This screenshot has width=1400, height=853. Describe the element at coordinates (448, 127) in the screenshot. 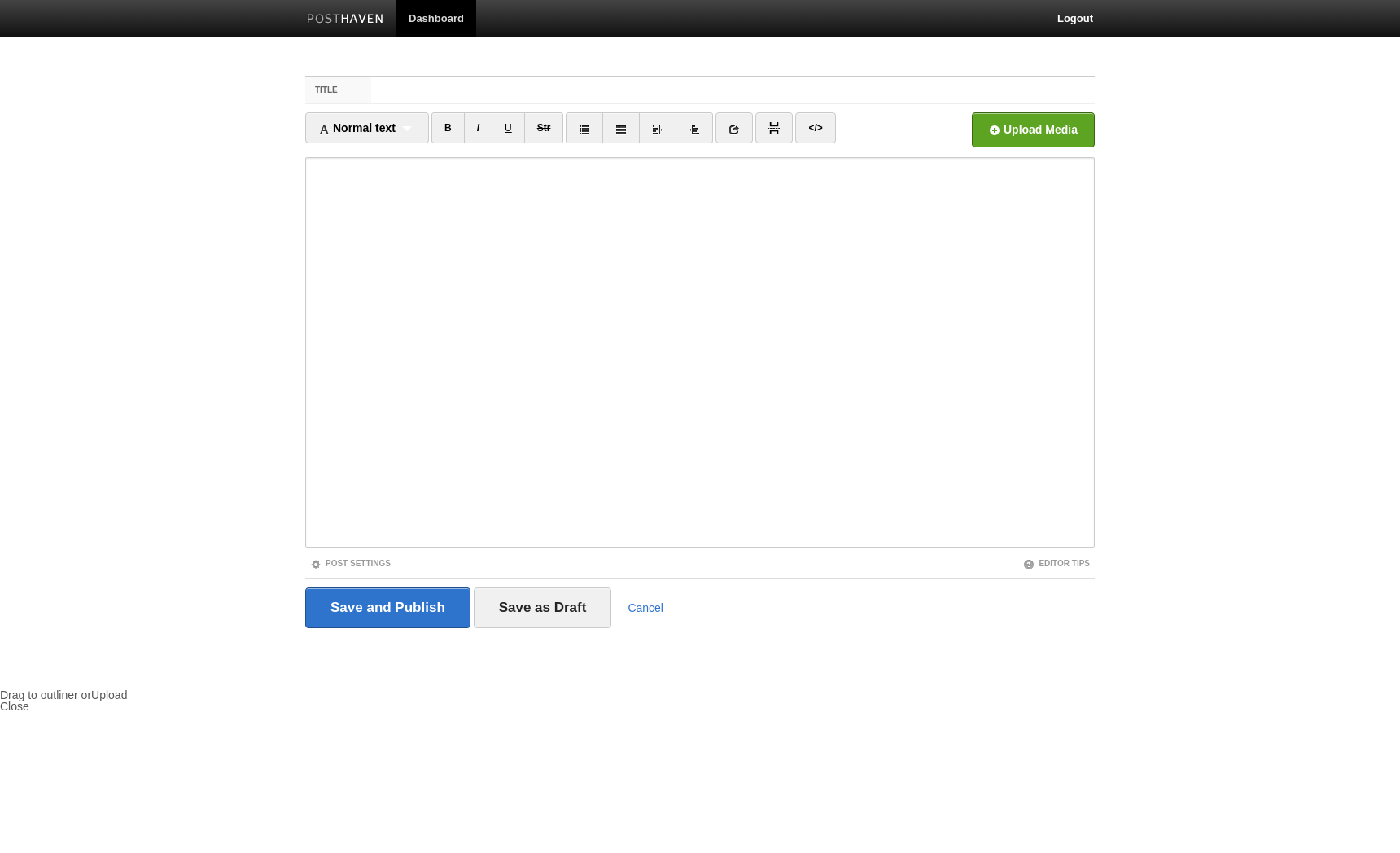

I see `a: B` at that location.